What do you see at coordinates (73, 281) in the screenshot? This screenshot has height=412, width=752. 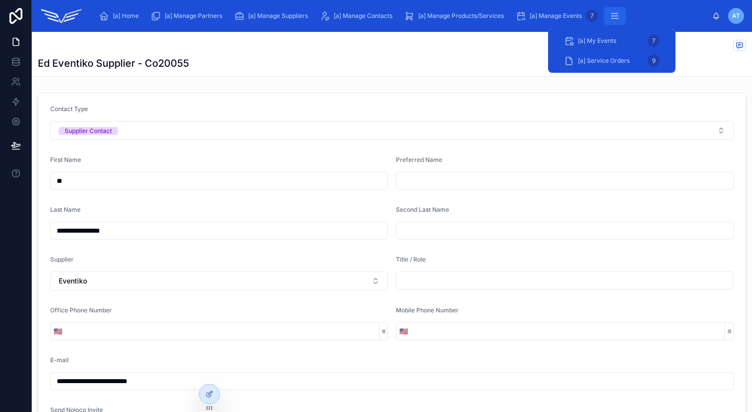 I see `span: Eventiko` at bounding box center [73, 281].